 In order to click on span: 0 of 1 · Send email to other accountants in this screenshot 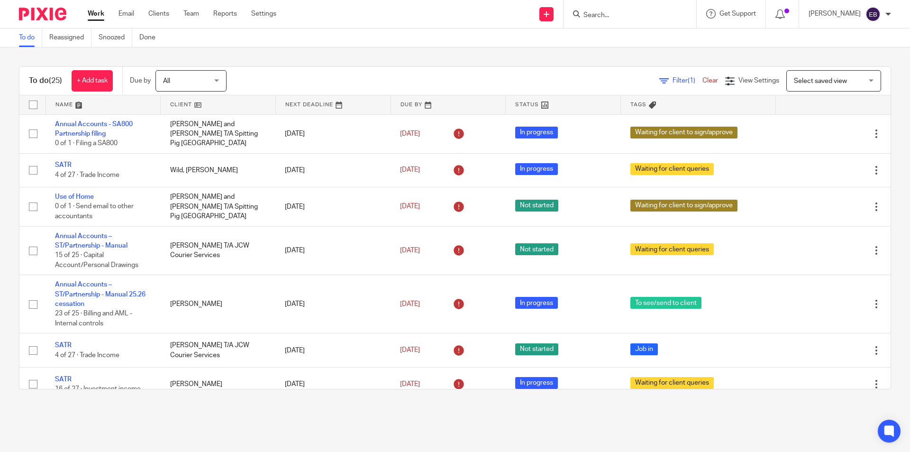, I will do `click(94, 211)`.